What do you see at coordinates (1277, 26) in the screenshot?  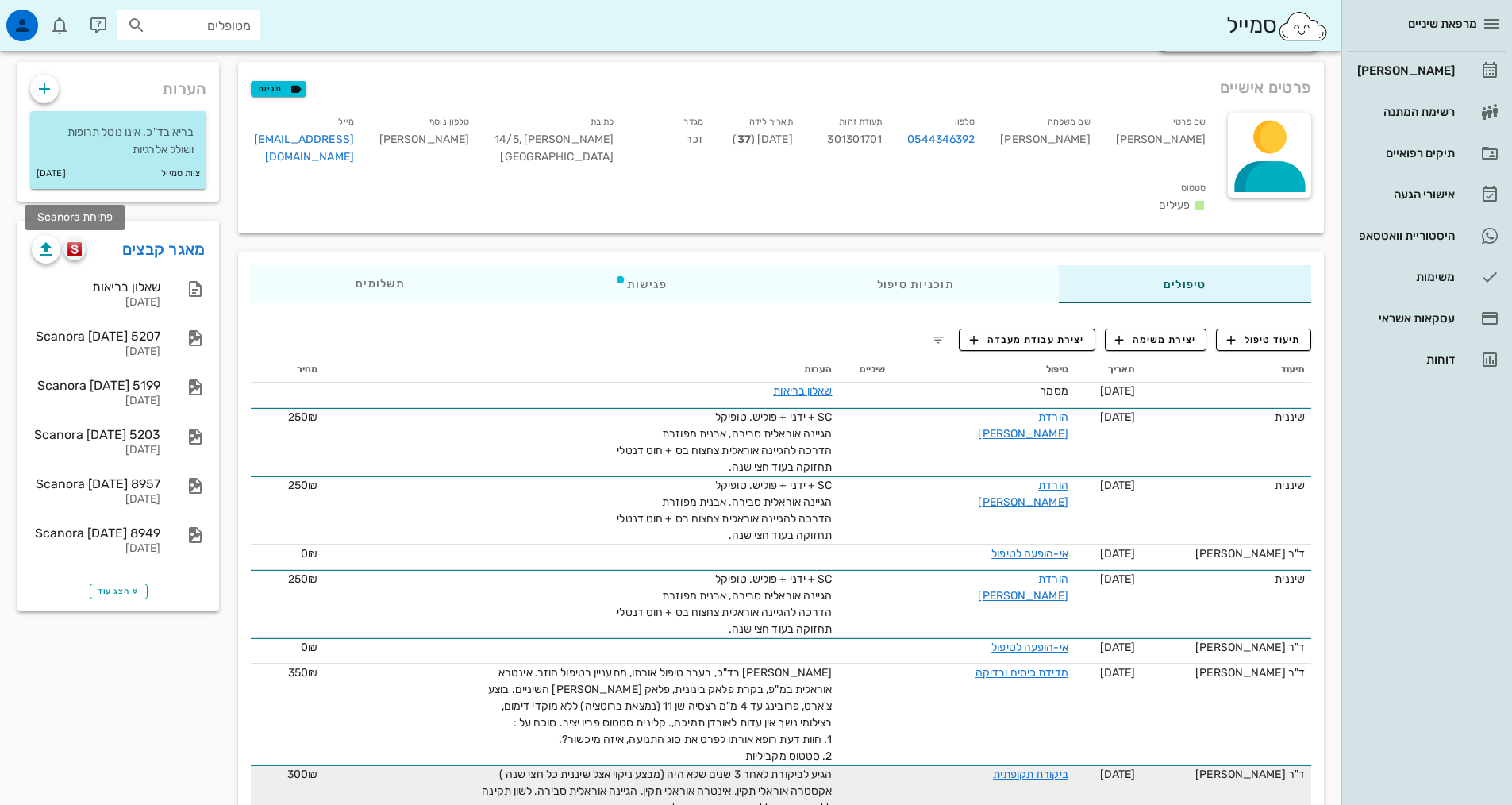 I see `div: סמייל` at bounding box center [1277, 26].